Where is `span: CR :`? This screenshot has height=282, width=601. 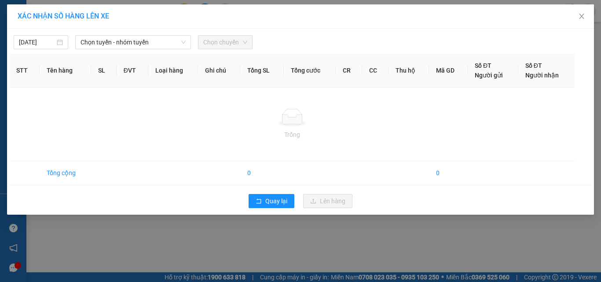
span: CR : is located at coordinates (13, 52).